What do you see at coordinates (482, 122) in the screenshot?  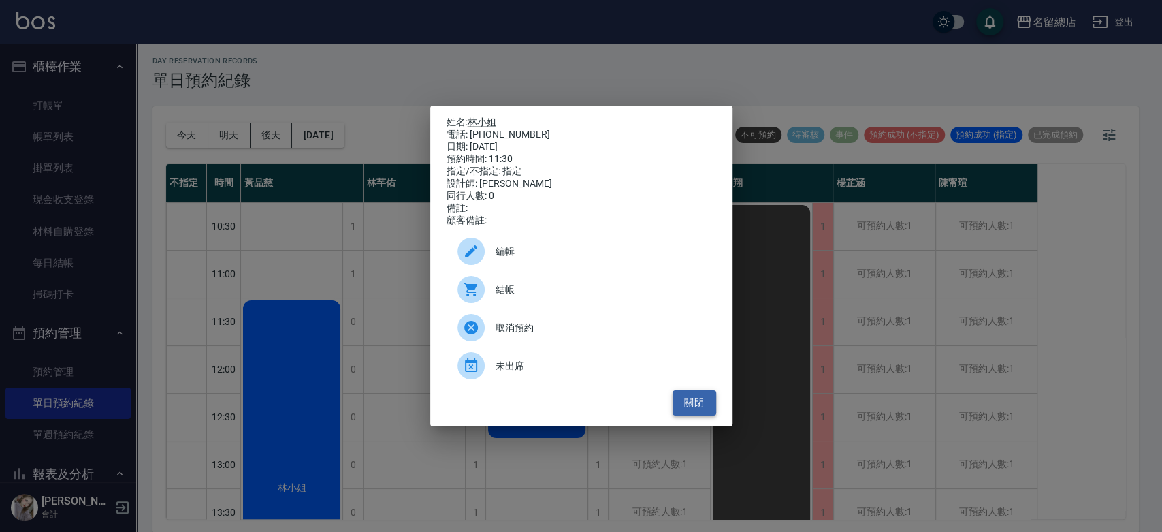 I see `a: 林小姐` at bounding box center [482, 122].